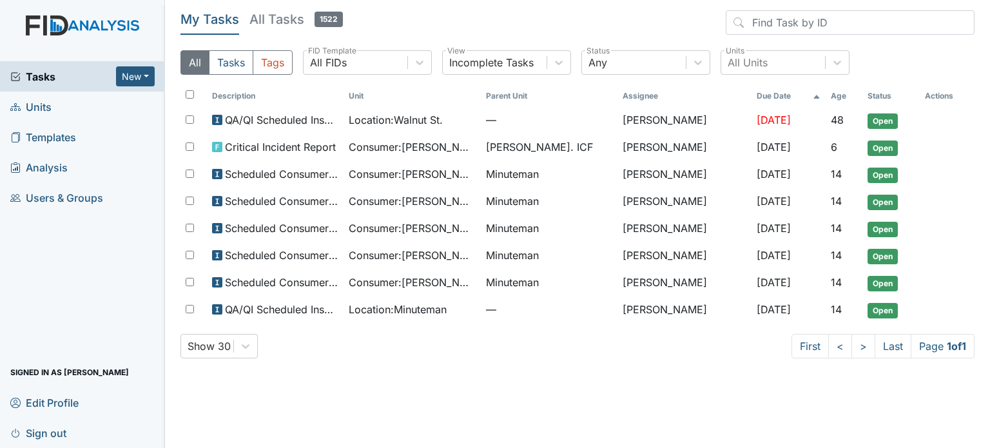 The width and height of the screenshot is (990, 448). I want to click on span: Location : Minuteman, so click(398, 309).